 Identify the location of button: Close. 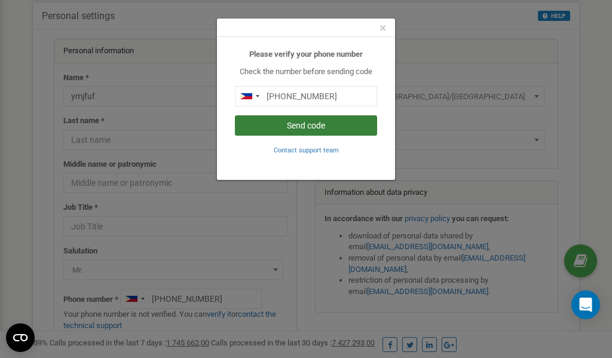
(383, 28).